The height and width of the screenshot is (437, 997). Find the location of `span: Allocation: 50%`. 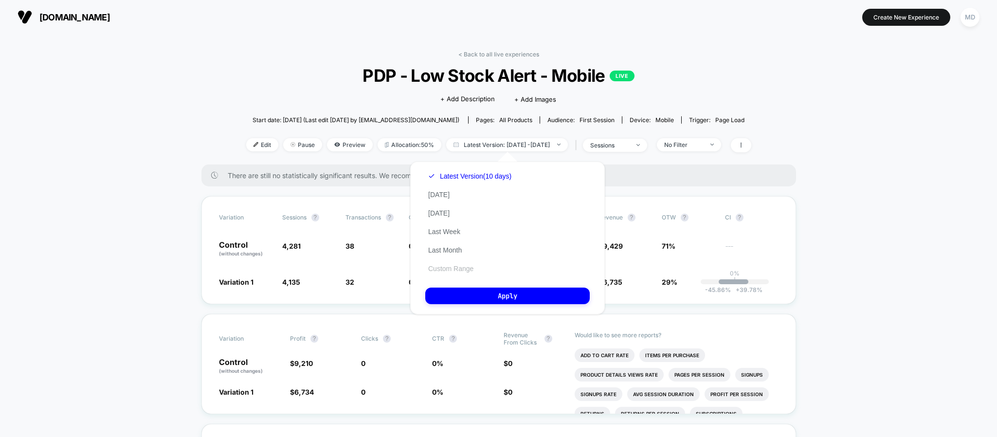

span: Allocation: 50% is located at coordinates (409, 145).